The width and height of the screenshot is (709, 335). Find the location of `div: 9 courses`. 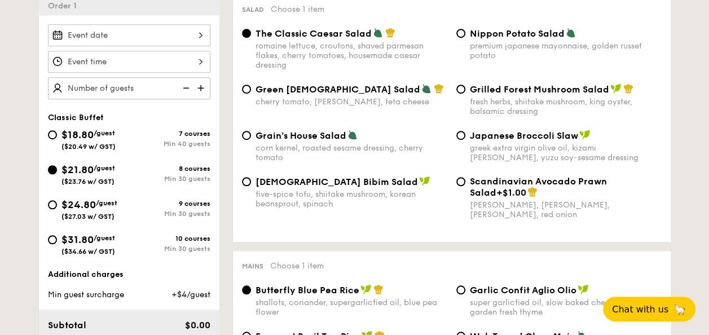

div: 9 courses is located at coordinates (170, 204).